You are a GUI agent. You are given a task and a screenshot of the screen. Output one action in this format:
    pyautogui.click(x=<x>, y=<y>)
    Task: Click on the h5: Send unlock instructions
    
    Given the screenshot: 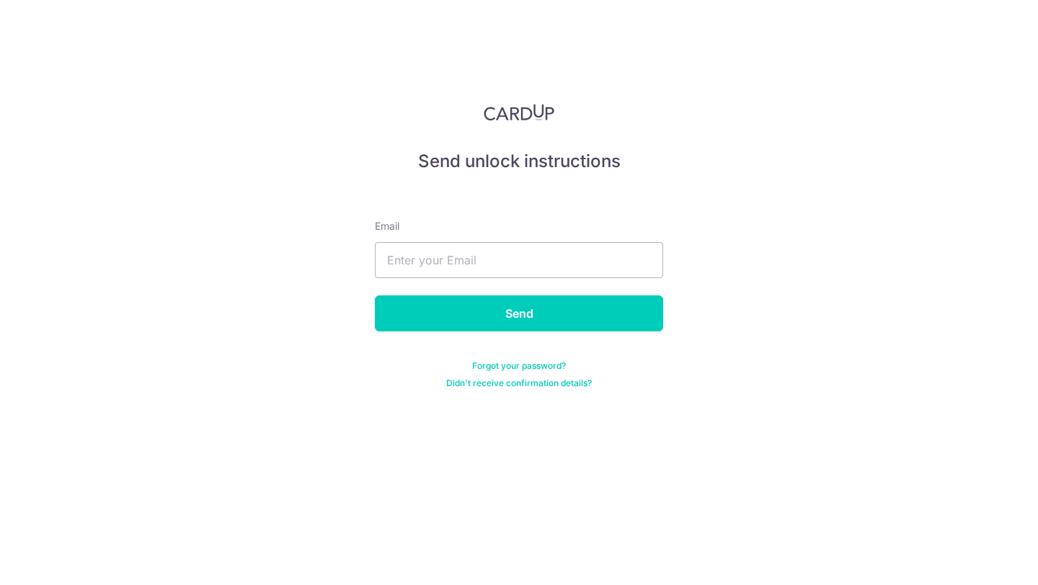 What is the action you would take?
    pyautogui.click(x=519, y=161)
    